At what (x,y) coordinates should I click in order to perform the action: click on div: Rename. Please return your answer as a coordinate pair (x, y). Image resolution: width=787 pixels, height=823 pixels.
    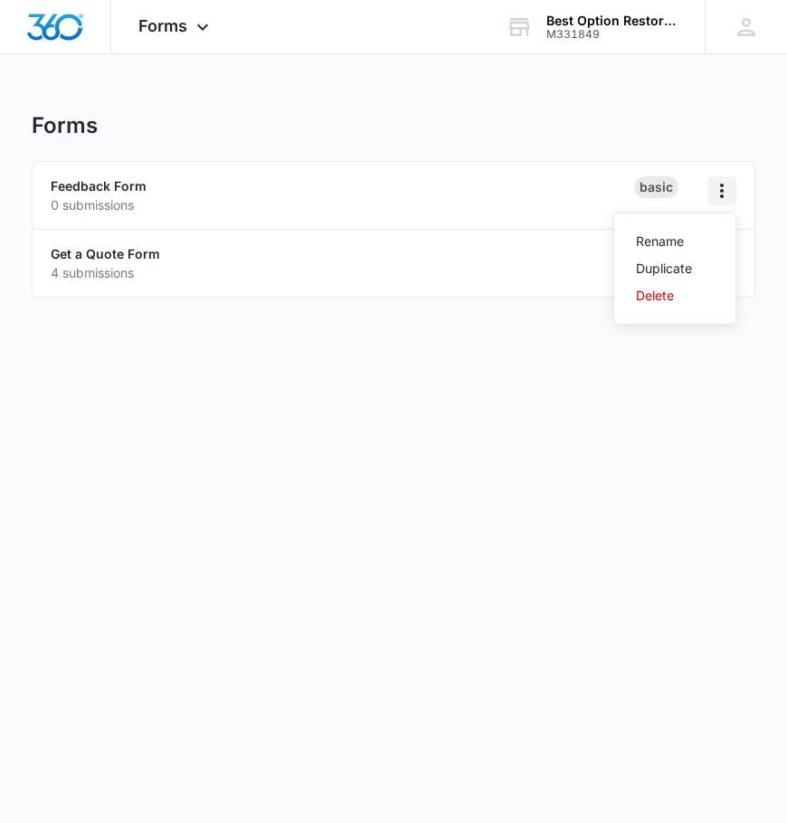
    Looking at the image, I should click on (664, 241).